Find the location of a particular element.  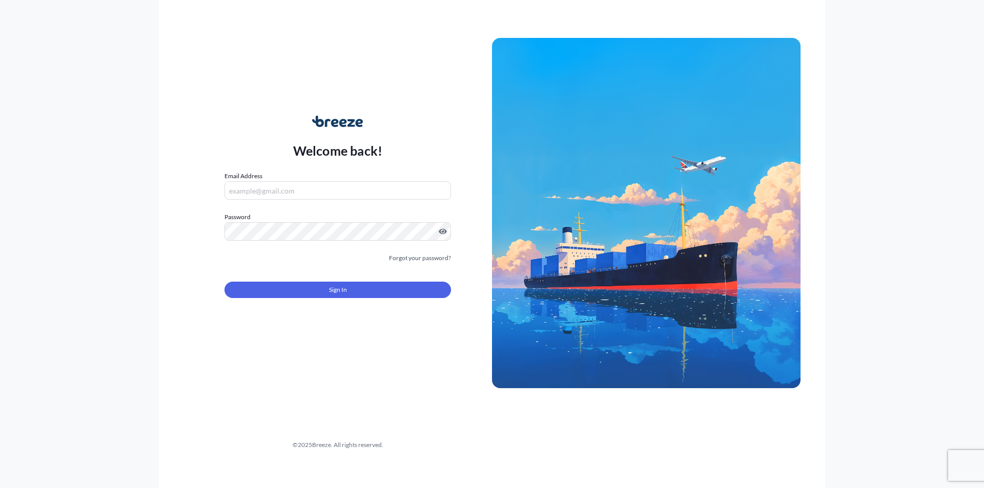

button: Sign In is located at coordinates (338, 290).